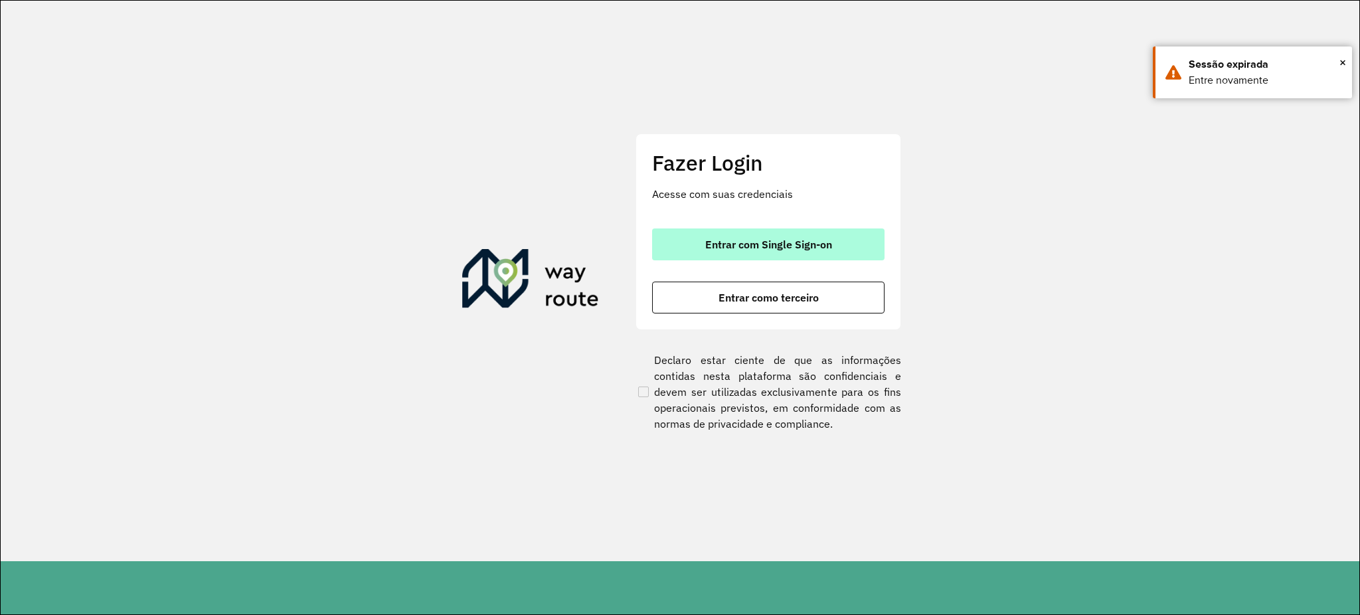 The height and width of the screenshot is (615, 1360). Describe the element at coordinates (531, 281) in the screenshot. I see `img: Roteirizador AmbevTech` at that location.